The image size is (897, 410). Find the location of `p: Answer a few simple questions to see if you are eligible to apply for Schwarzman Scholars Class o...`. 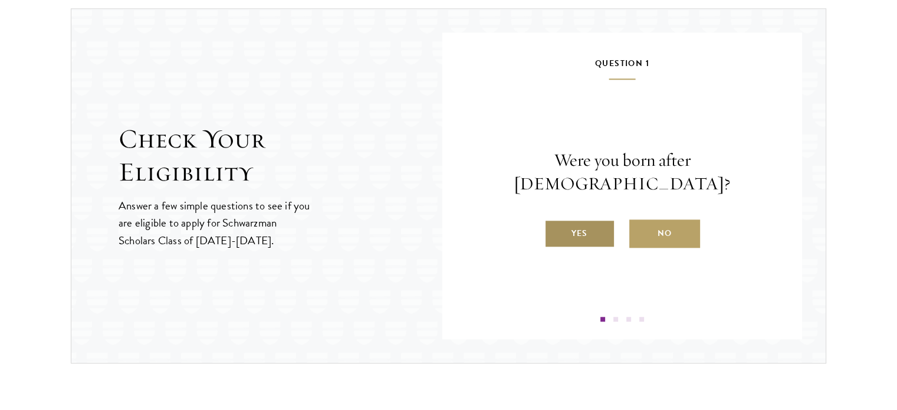

p: Answer a few simple questions to see if you are eligible to apply for Schwarzman Scholars Class o... is located at coordinates (215, 222).